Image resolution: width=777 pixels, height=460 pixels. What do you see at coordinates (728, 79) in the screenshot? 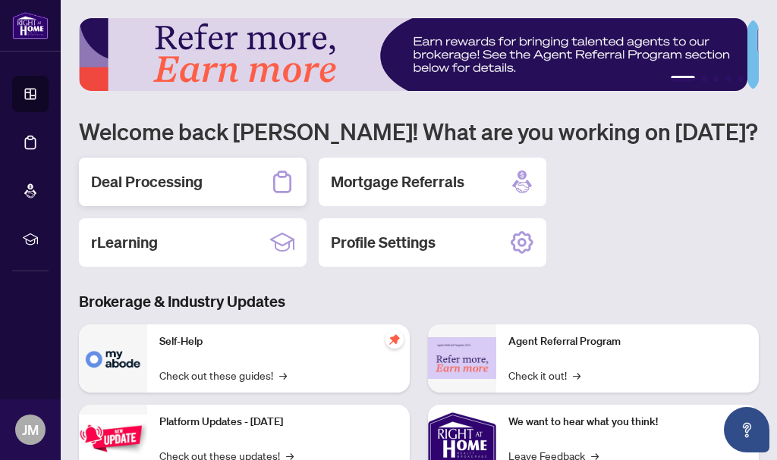
I see `button: 4` at bounding box center [728, 79].